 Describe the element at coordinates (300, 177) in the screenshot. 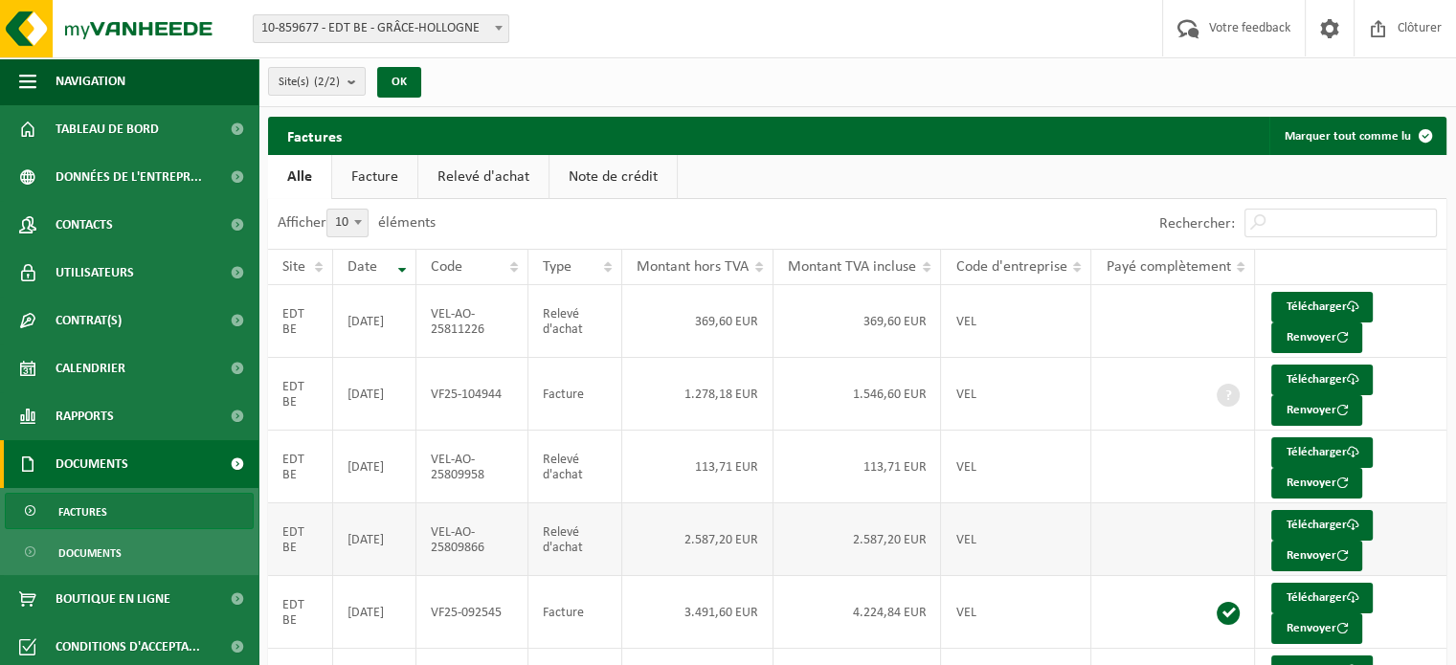

I see `a: Alle` at that location.